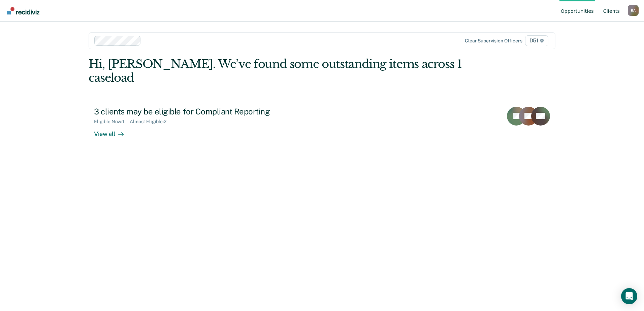 The height and width of the screenshot is (311, 644). What do you see at coordinates (23, 11) in the screenshot?
I see `img: Recidiviz` at bounding box center [23, 11].